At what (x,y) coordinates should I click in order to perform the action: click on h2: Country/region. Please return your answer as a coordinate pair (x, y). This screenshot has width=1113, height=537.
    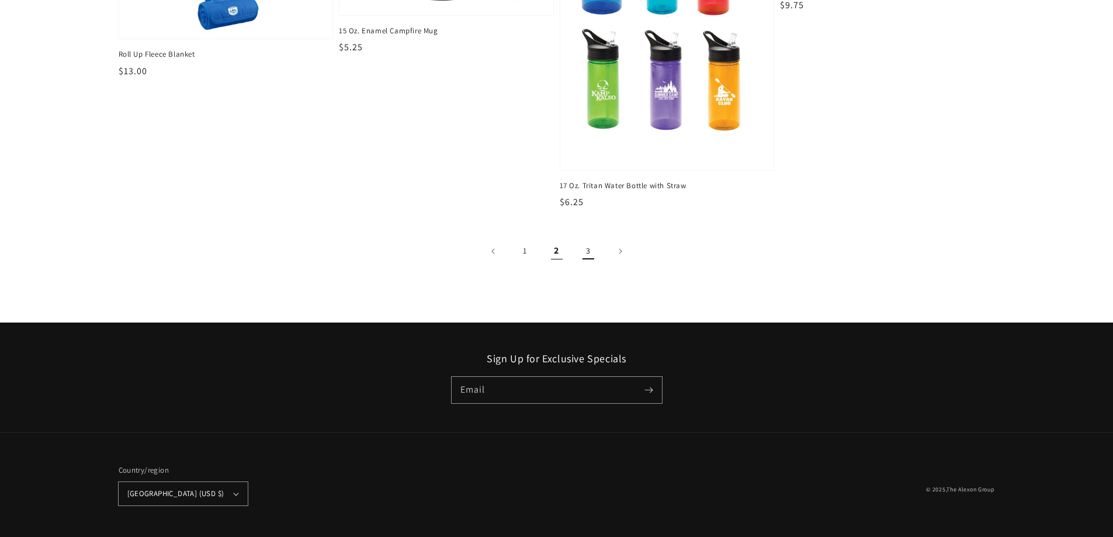
    Looking at the image, I should click on (183, 470).